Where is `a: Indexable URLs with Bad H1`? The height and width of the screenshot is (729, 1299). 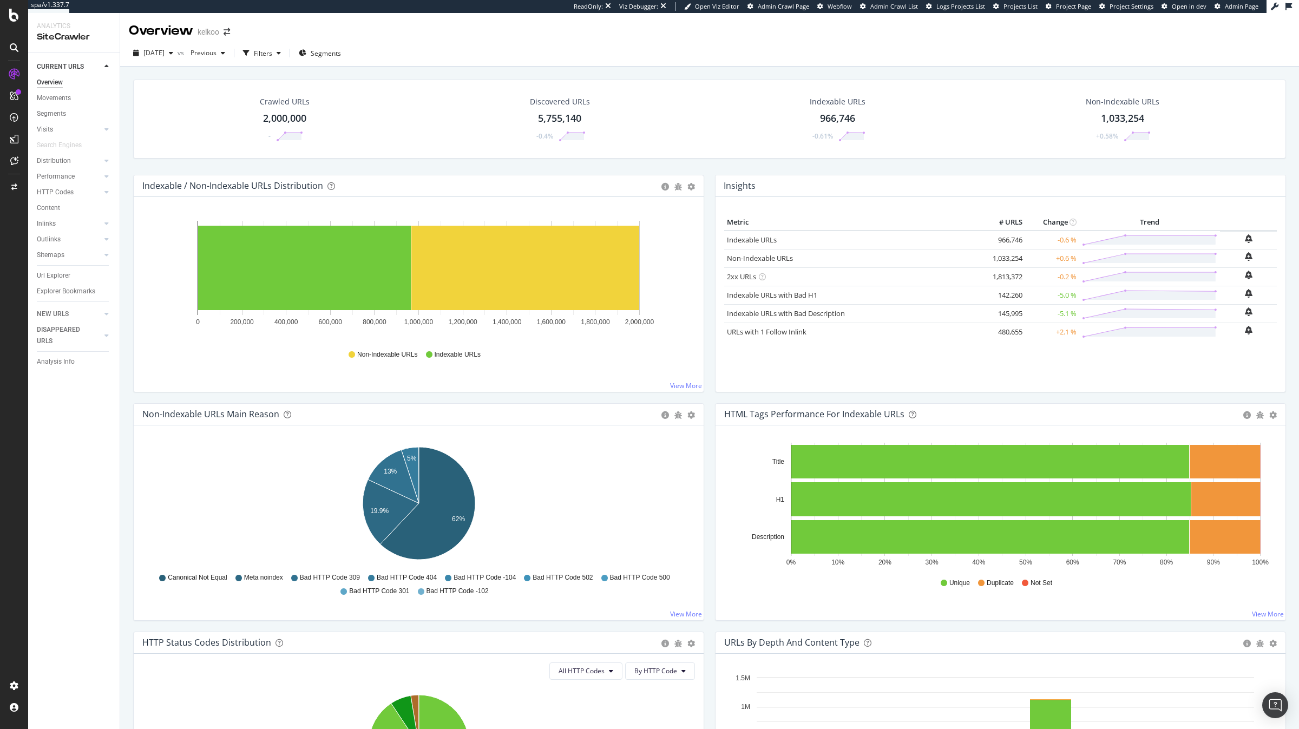
a: Indexable URLs with Bad H1 is located at coordinates (772, 295).